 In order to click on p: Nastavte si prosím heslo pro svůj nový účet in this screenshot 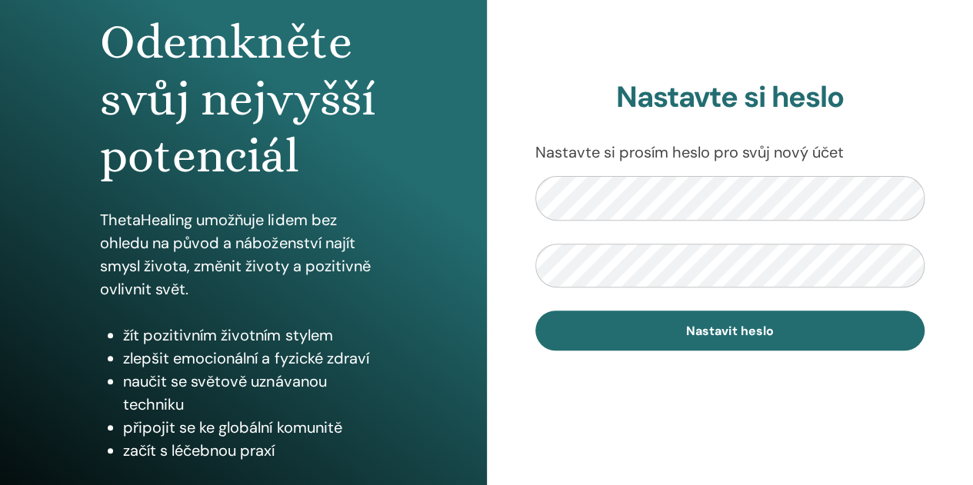, I will do `click(730, 152)`.